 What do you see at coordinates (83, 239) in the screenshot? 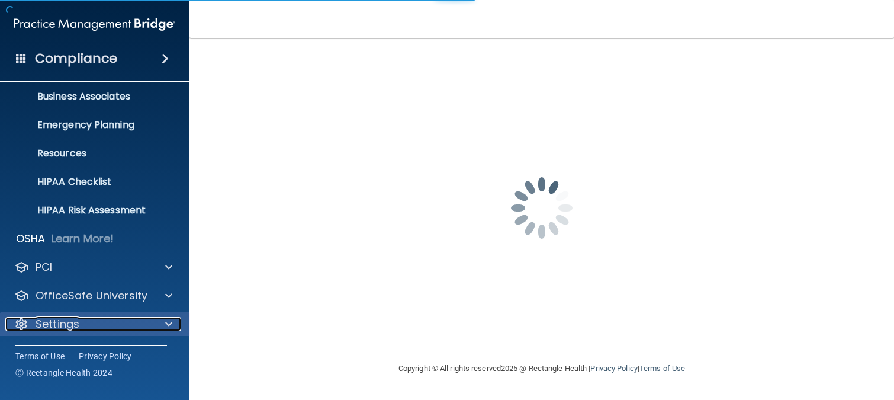
I see `p: Learn More!` at bounding box center [83, 239].